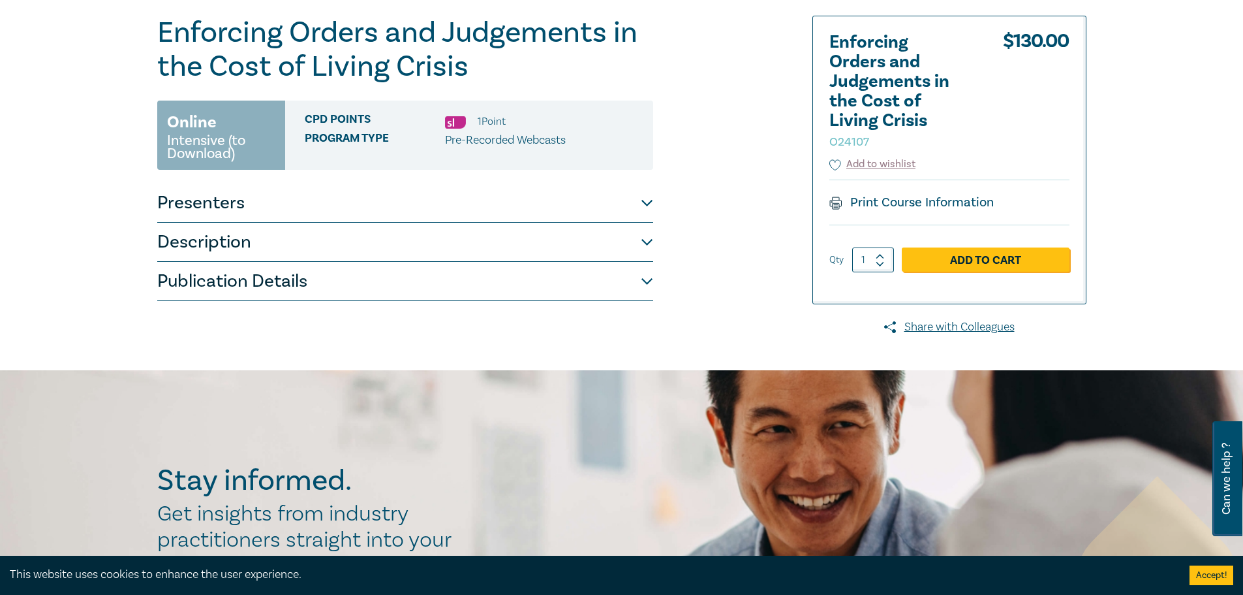 The height and width of the screenshot is (595, 1243). I want to click on h1: Enforcing Orders and Judgements in the Cost of Living Crisis, so click(405, 50).